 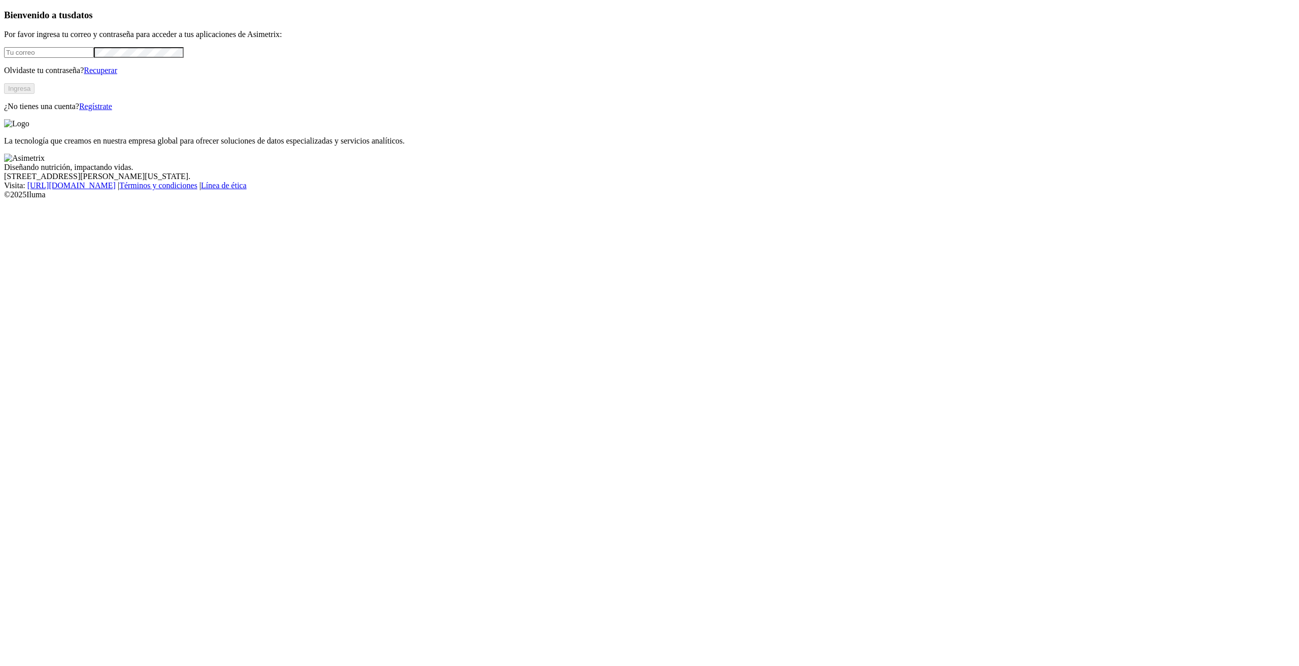 What do you see at coordinates (95, 106) in the screenshot?
I see `a: Regístrate` at bounding box center [95, 106].